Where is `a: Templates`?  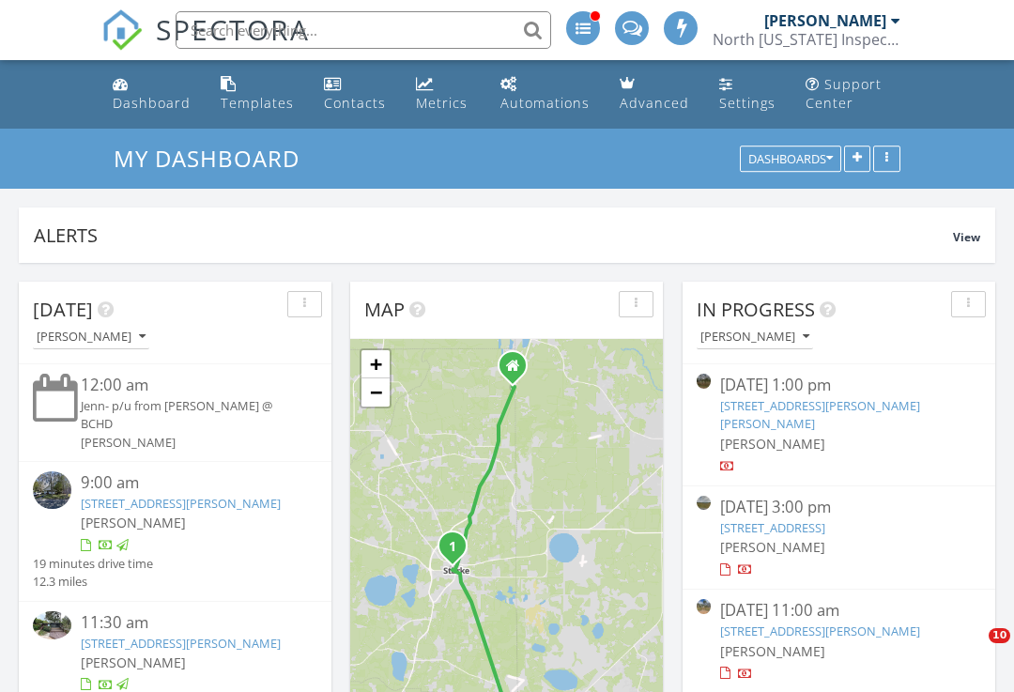 a: Templates is located at coordinates (257, 94).